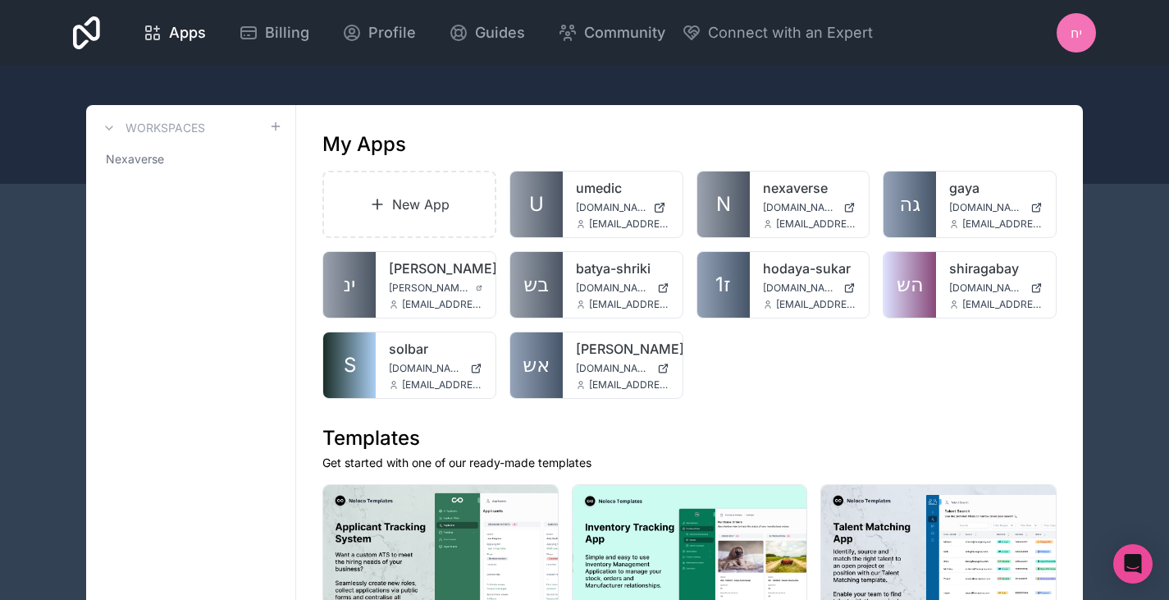 The image size is (1169, 600). What do you see at coordinates (287, 33) in the screenshot?
I see `span: Billing` at bounding box center [287, 33].